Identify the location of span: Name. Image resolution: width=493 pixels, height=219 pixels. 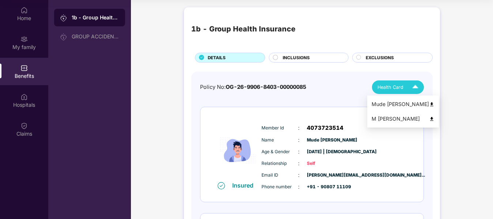
(280, 140).